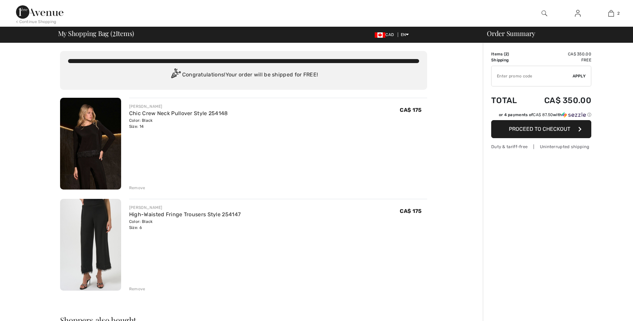  I want to click on span: My Shopping Bag ( Items), so click(96, 33).